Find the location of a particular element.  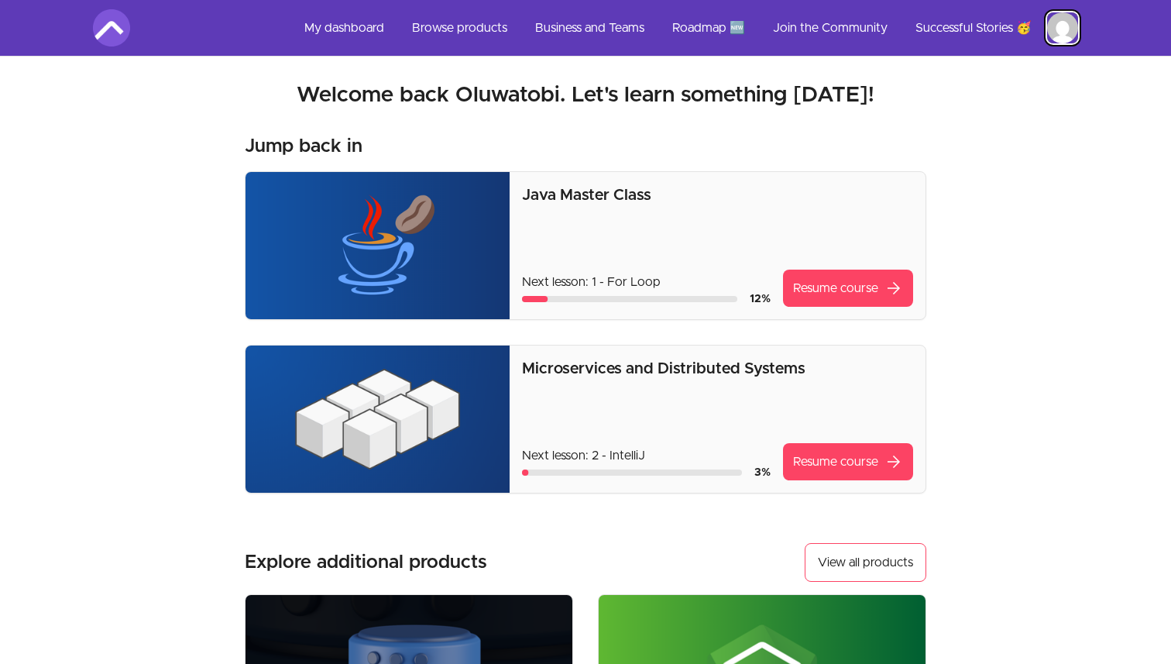

img: Product image for Java Master Class is located at coordinates (377, 245).